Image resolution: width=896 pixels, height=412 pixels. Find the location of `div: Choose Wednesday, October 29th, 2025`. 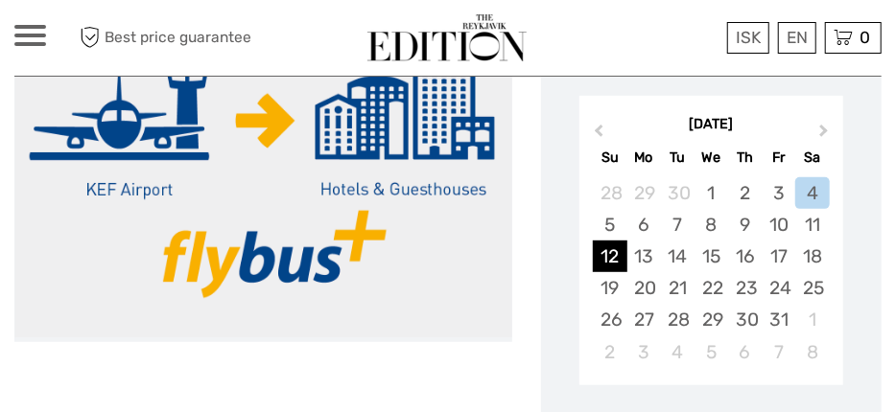

div: Choose Wednesday, October 29th, 2025 is located at coordinates (711, 319).